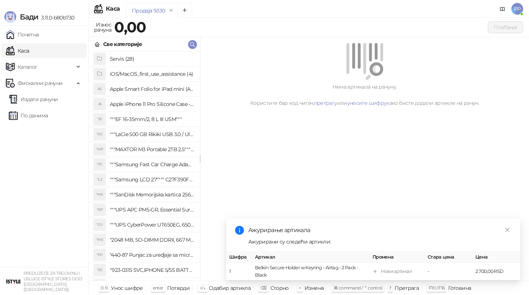  Describe the element at coordinates (517, 9) in the screenshot. I see `span: PP` at that location.